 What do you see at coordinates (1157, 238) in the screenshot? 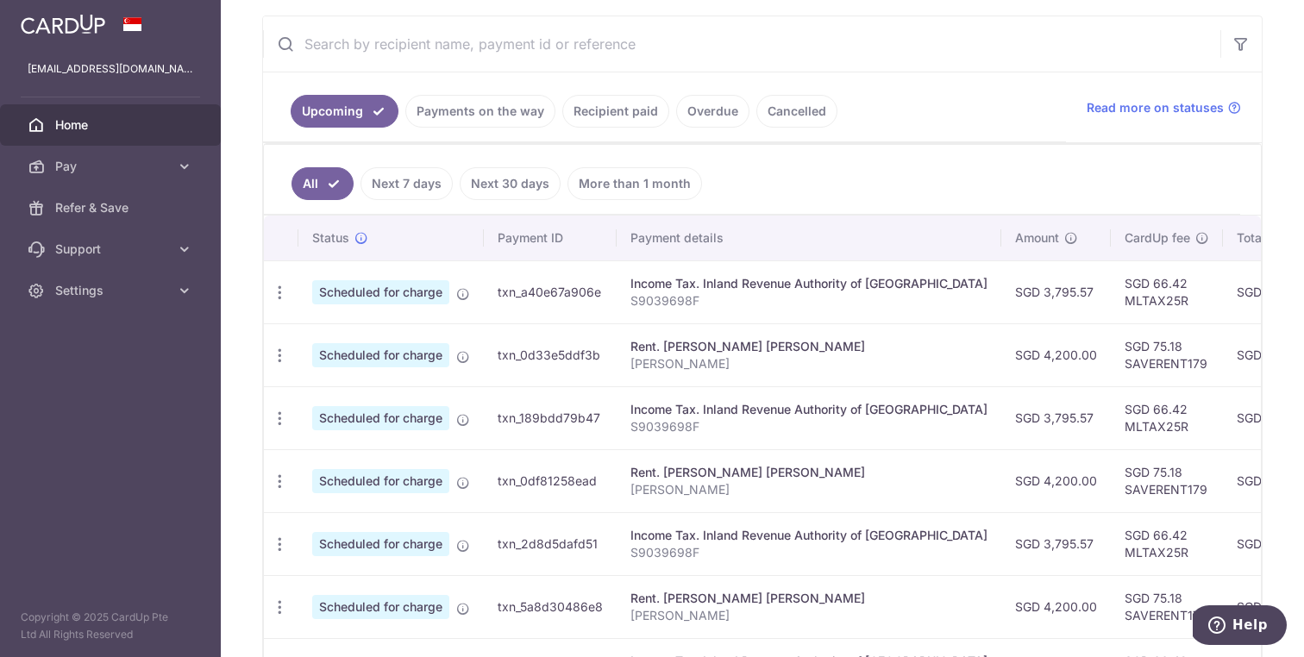
I see `span: CardUp fee` at bounding box center [1157, 238].